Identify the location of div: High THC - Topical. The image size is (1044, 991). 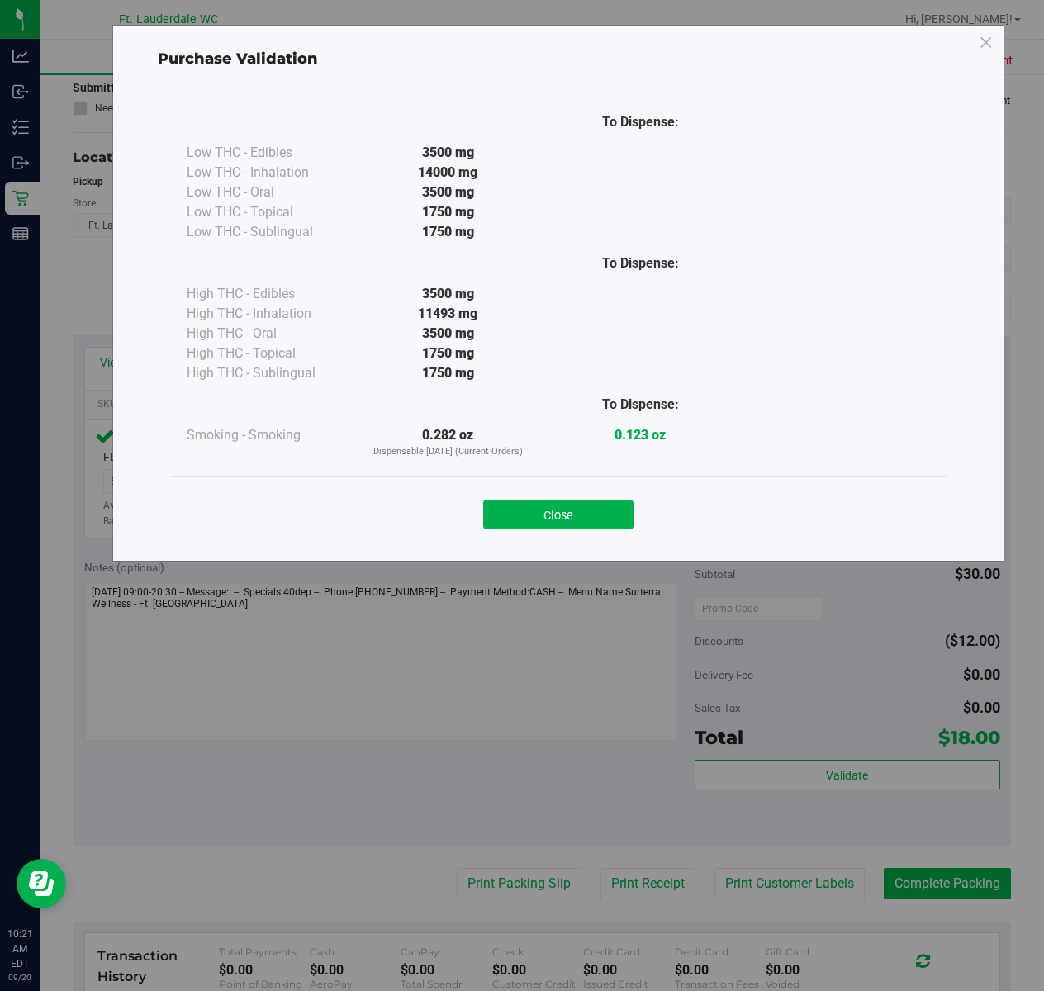
(269, 354).